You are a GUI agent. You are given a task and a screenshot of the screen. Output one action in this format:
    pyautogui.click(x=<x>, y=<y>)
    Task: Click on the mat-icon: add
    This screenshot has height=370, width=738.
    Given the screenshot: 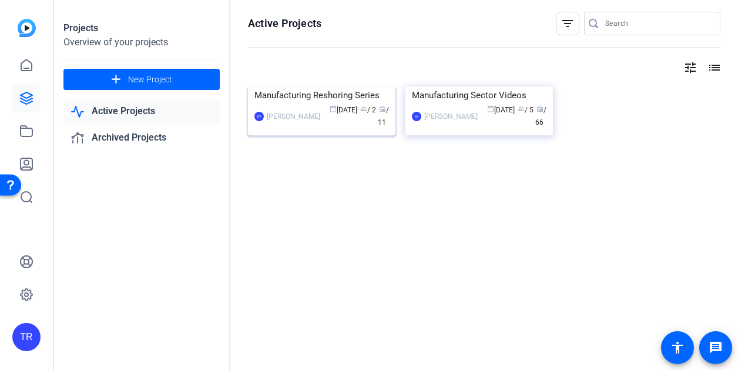 What is the action you would take?
    pyautogui.click(x=116, y=79)
    